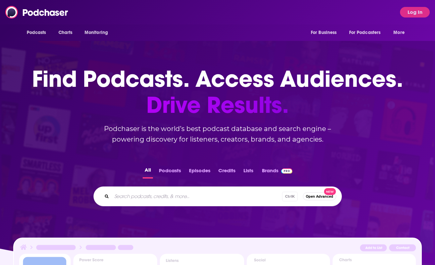 This screenshot has width=435, height=265. Describe the element at coordinates (320, 197) in the screenshot. I see `button: Open AdvancedNew` at that location.